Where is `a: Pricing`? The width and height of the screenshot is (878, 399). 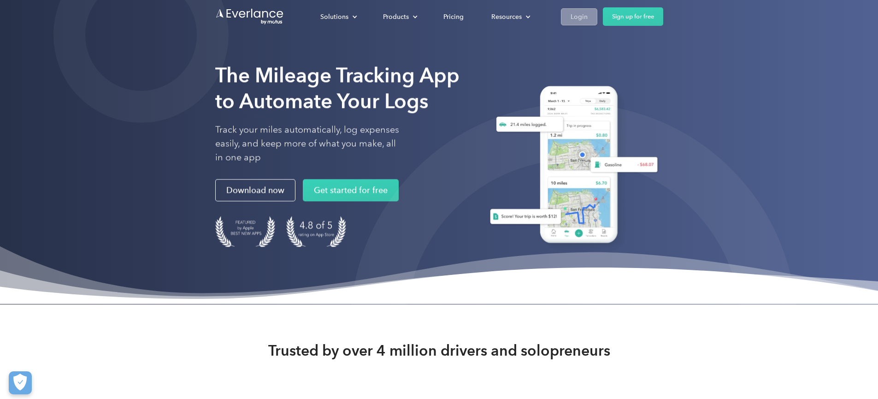 a: Pricing is located at coordinates (454, 17).